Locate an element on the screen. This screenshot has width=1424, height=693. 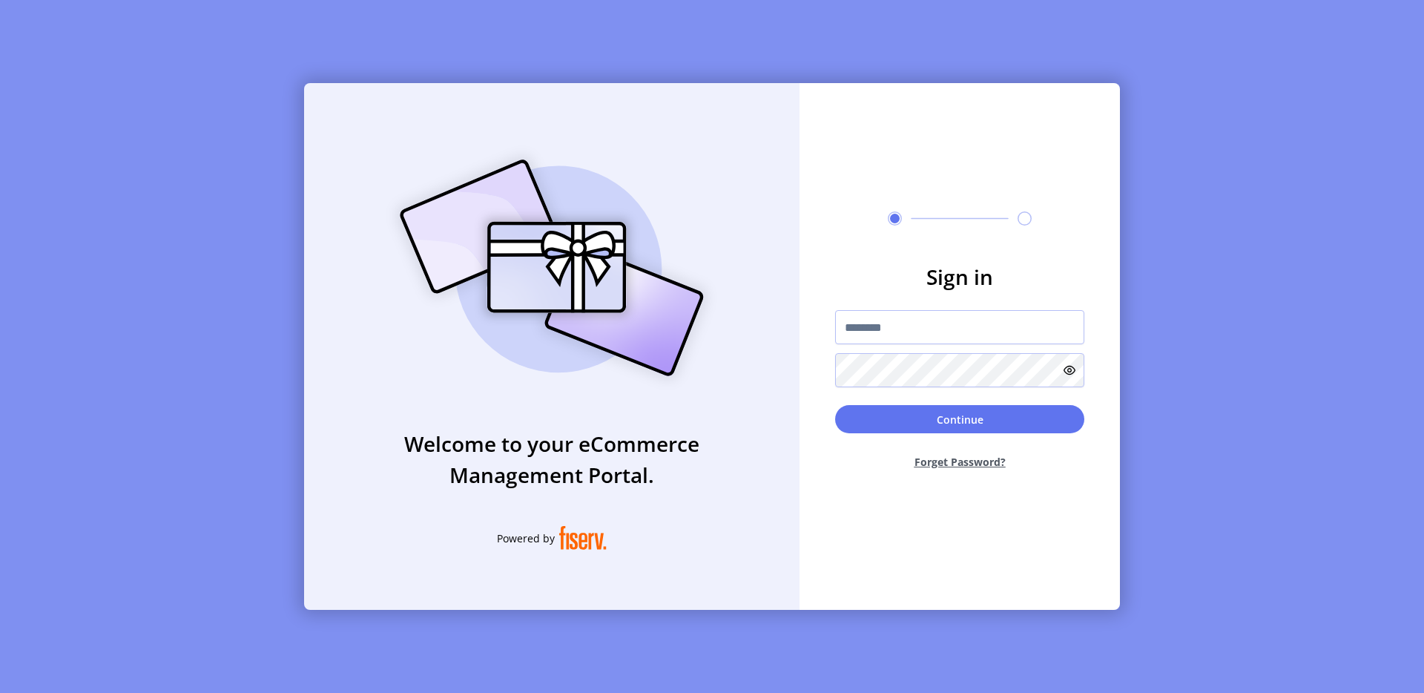
button: Forget Password? is located at coordinates (960, 461).